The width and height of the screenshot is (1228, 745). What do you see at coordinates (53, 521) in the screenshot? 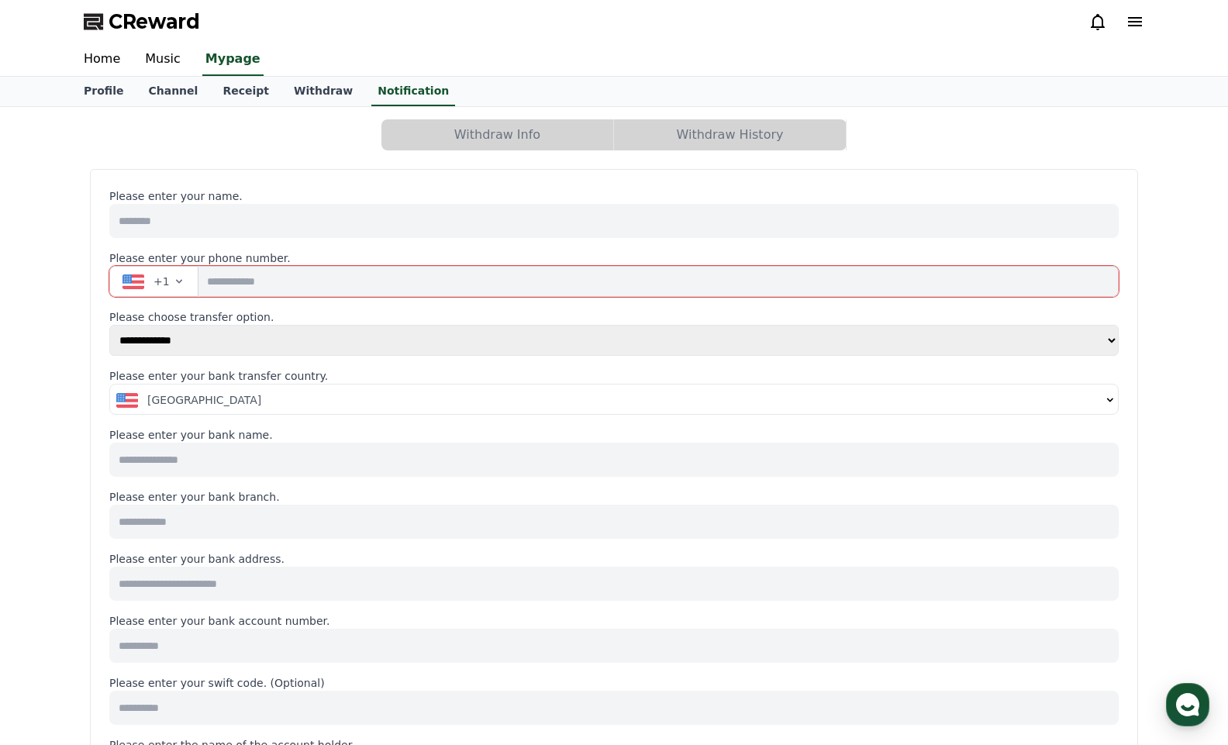
I see `span: Home` at bounding box center [53, 521].